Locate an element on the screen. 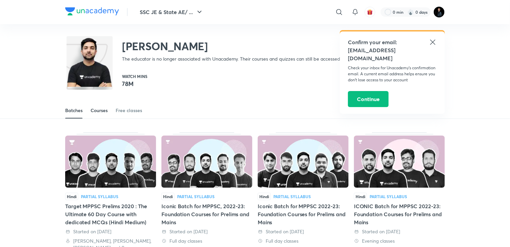 The height and width of the screenshot is (247, 510). div: Target MPPSC Prelims 2020 : The Ultimate 60 Day Course with dedicated MCQs (Hindi Medium) is located at coordinates (111, 214).